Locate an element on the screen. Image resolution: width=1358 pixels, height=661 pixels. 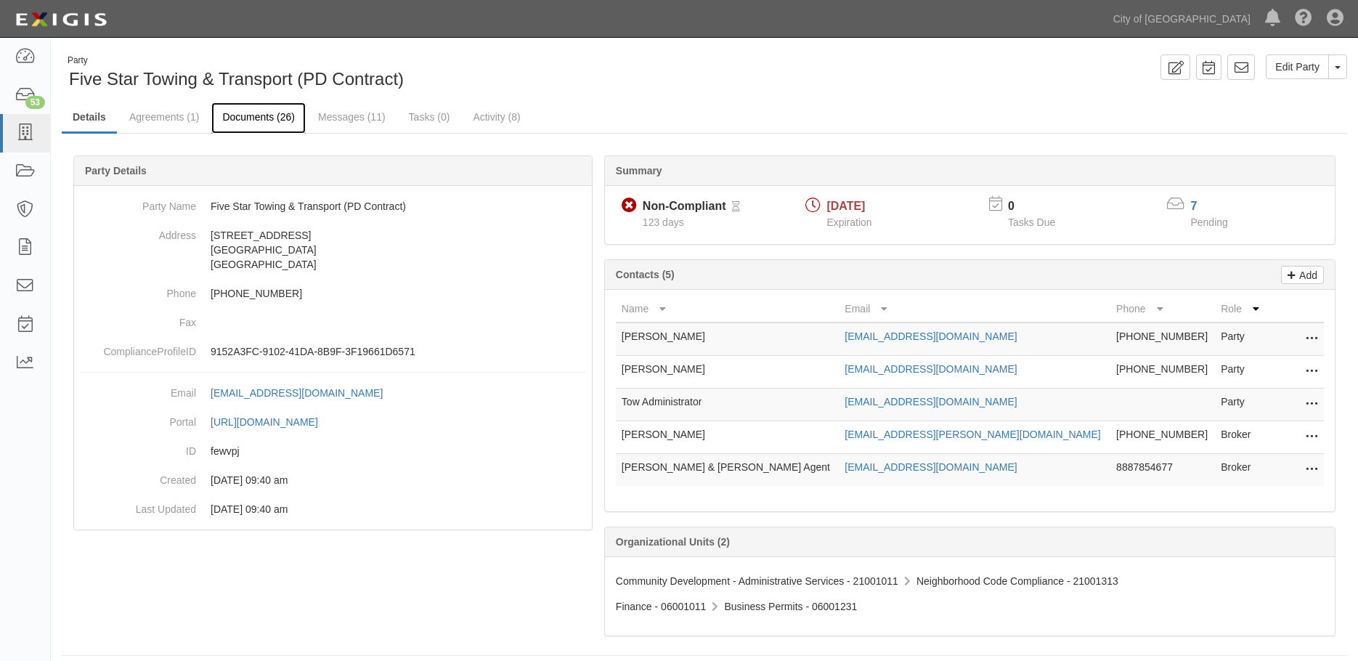
span: Neighborhood Code Compliance - 21001313 is located at coordinates (1017, 581).